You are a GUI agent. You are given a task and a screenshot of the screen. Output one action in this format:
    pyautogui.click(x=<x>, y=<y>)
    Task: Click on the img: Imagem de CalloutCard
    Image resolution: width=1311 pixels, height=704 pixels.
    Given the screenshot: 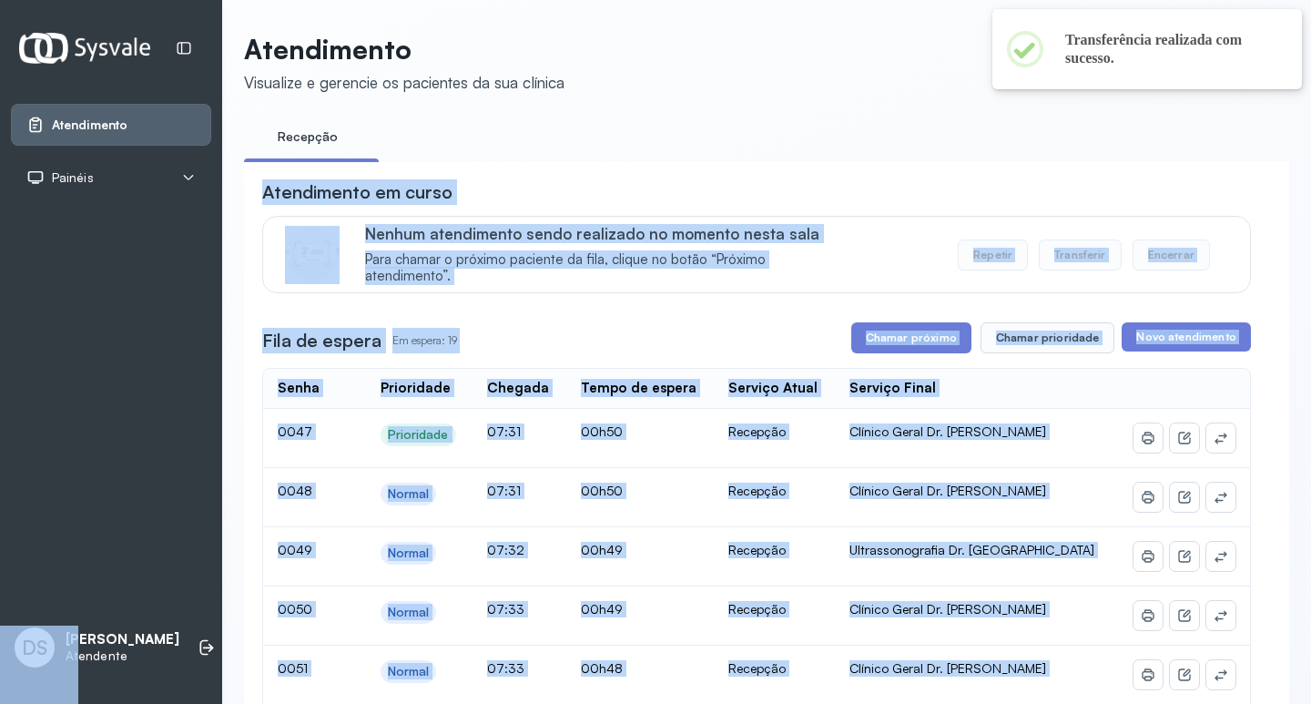 What is the action you would take?
    pyautogui.click(x=312, y=253)
    